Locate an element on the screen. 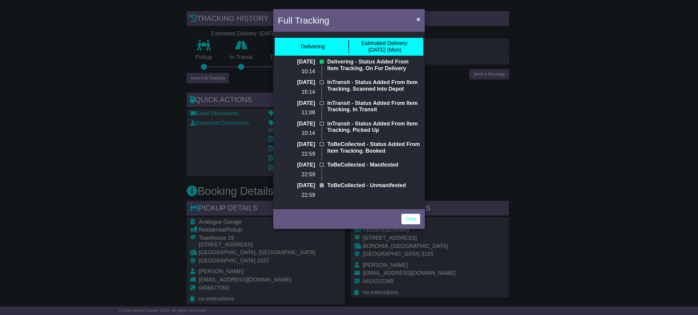 Image resolution: width=698 pixels, height=315 pixels. p: InTransit - Status Added From Item Tracking. In Transit is located at coordinates (373, 107).